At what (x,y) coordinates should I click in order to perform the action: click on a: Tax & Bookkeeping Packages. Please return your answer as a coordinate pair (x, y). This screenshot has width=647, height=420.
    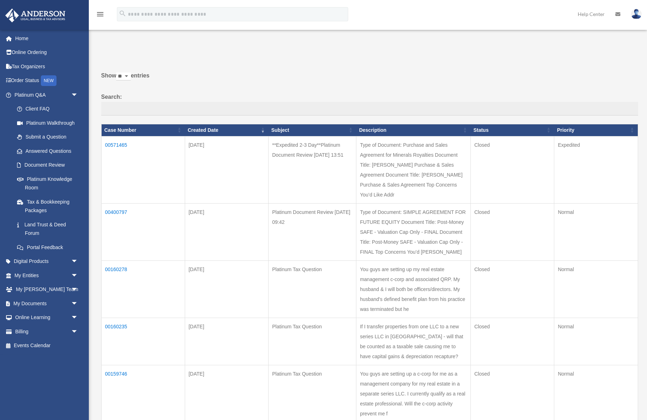
    Looking at the image, I should click on (48, 206).